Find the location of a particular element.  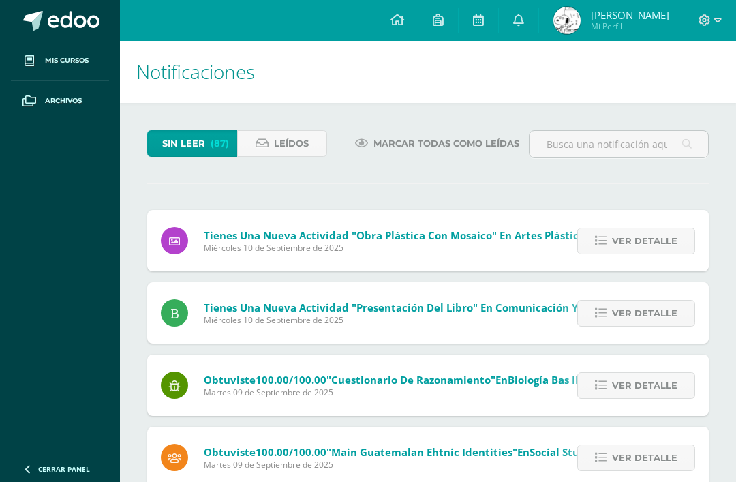

span: Mis cursos is located at coordinates (67, 61).